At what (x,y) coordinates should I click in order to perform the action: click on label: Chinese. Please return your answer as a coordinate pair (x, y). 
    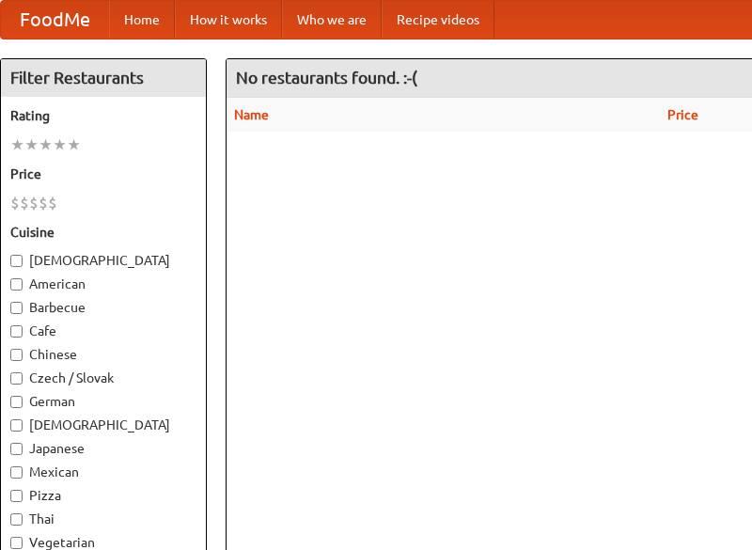
    Looking at the image, I should click on (103, 354).